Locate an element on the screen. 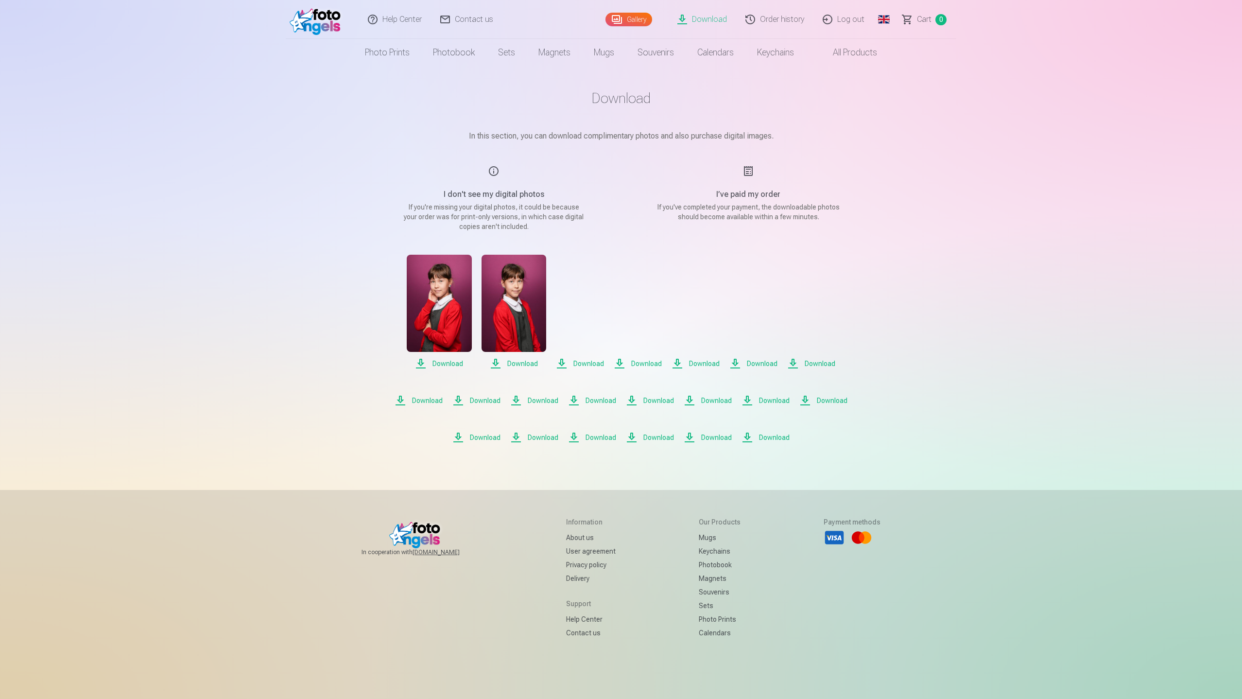  a: All products is located at coordinates (847, 52).